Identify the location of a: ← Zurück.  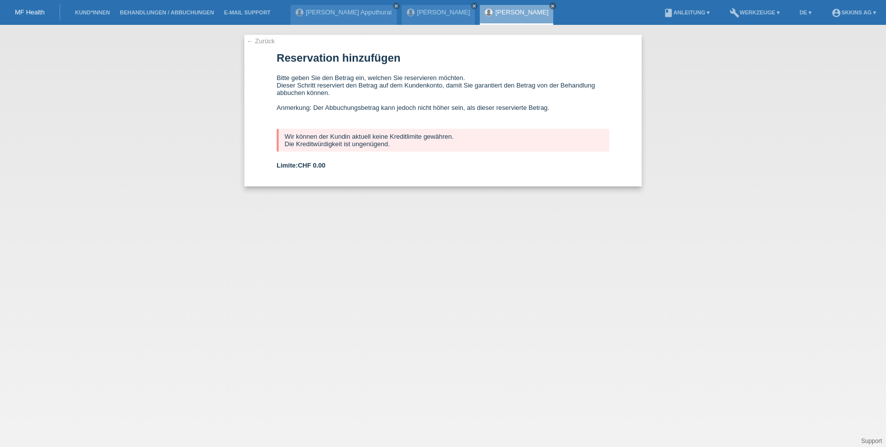
(261, 41).